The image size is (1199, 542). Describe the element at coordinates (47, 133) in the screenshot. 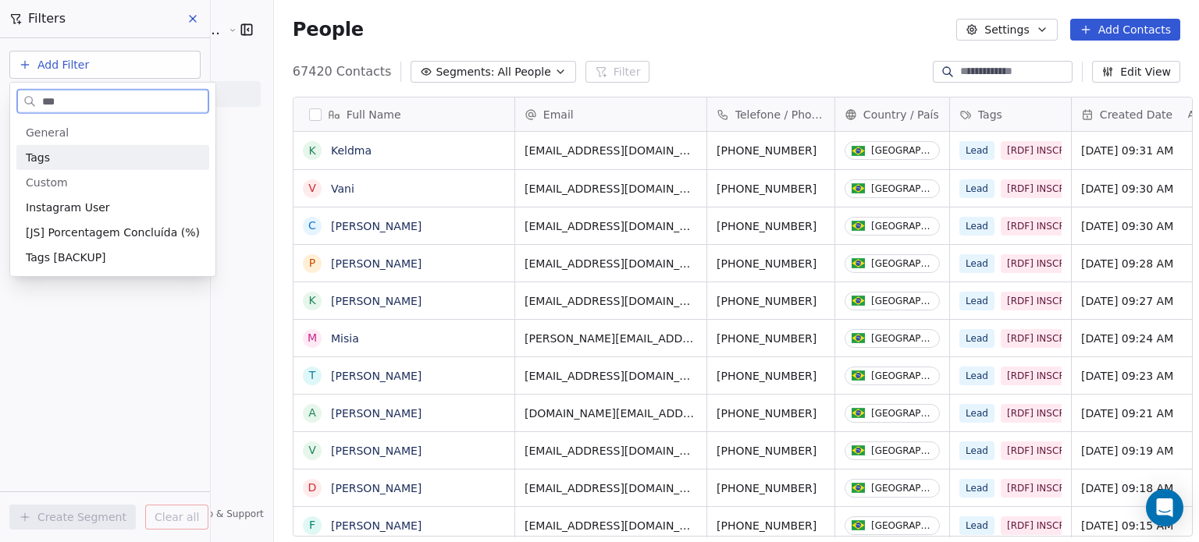

I see `span: General` at that location.